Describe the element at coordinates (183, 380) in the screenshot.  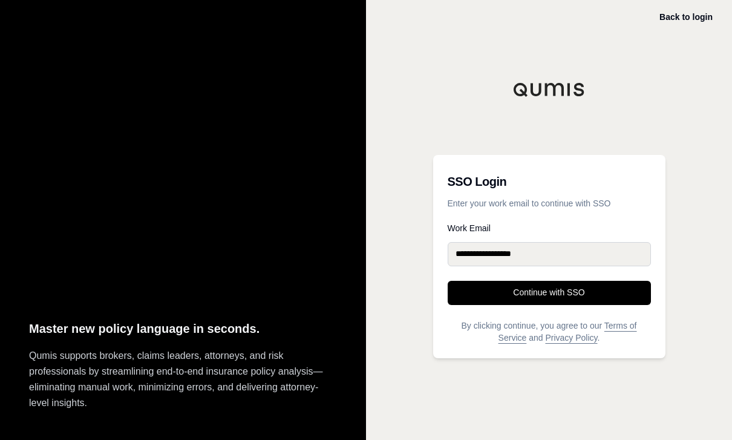
I see `p: Qumis supports brokers, claims leaders, attorneys, and risk professionals by streamlining end-to-...` at that location.